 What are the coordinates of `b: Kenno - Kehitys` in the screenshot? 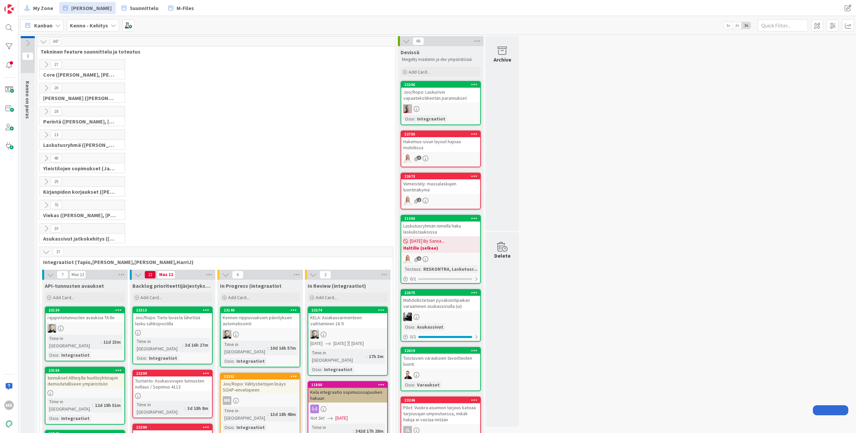 It's located at (89, 25).